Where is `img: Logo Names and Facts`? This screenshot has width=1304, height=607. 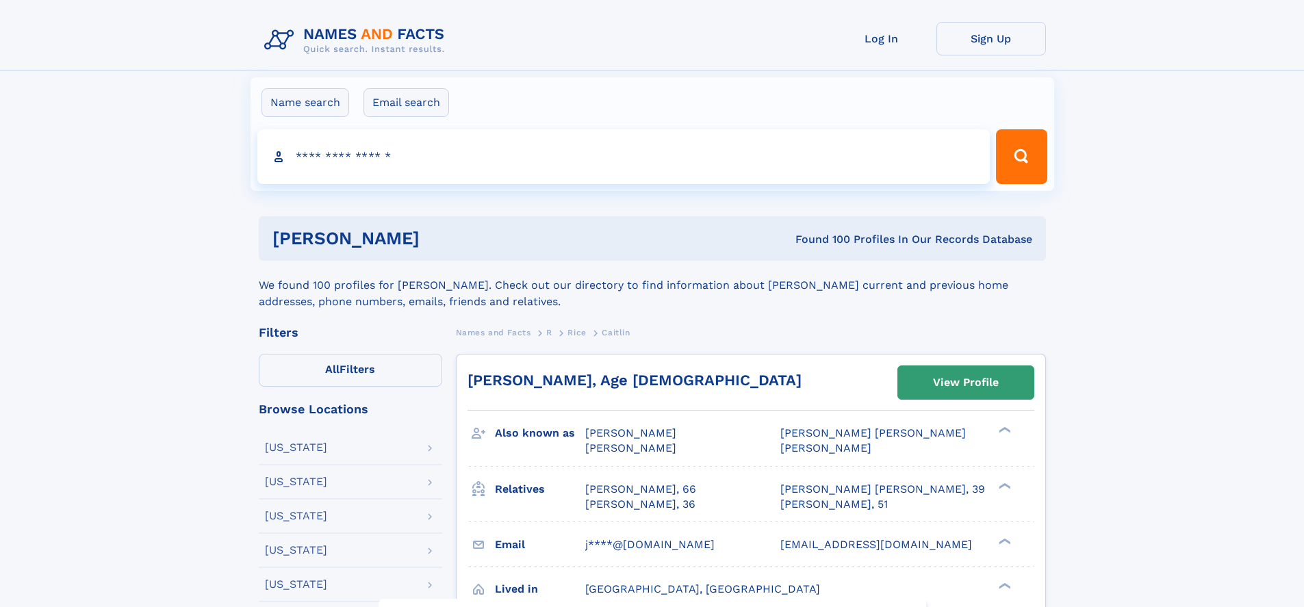 img: Logo Names and Facts is located at coordinates (357, 40).